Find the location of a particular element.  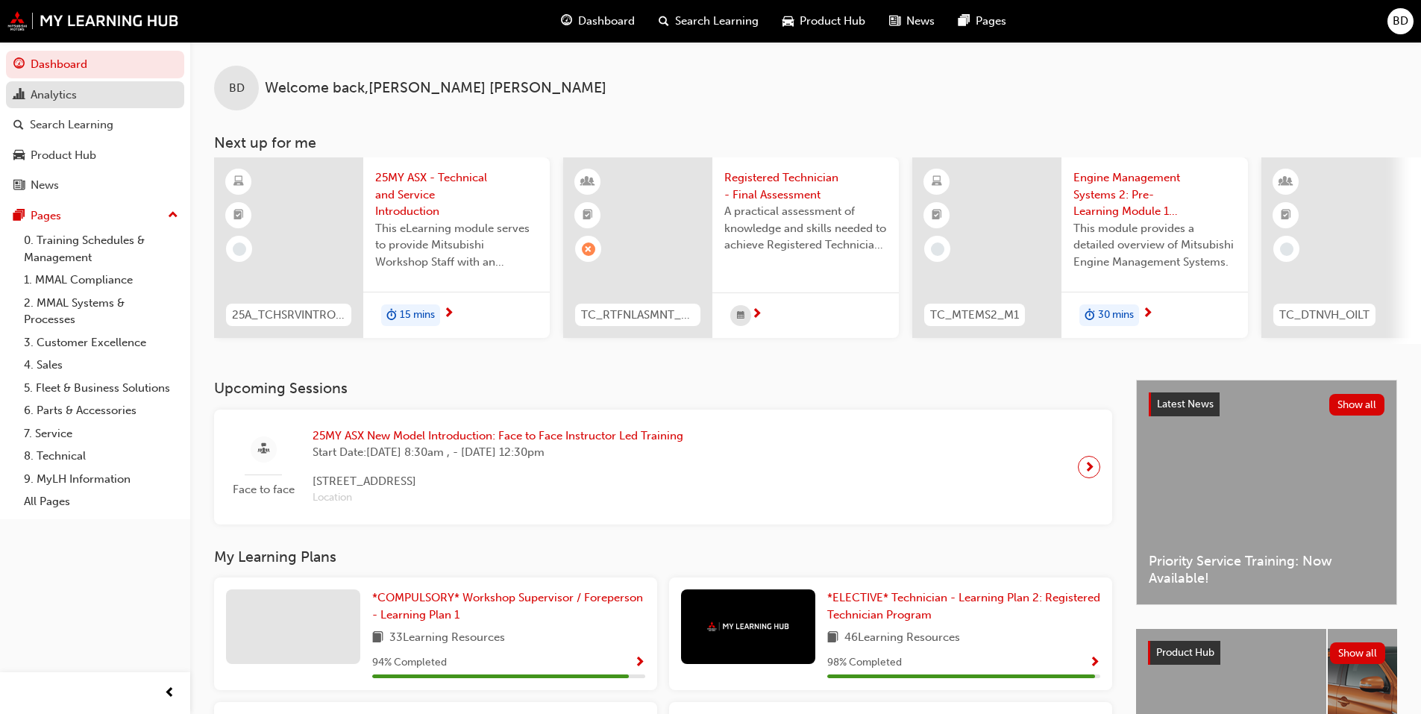

span: TC_DTNVH_OILT is located at coordinates (1324, 315).